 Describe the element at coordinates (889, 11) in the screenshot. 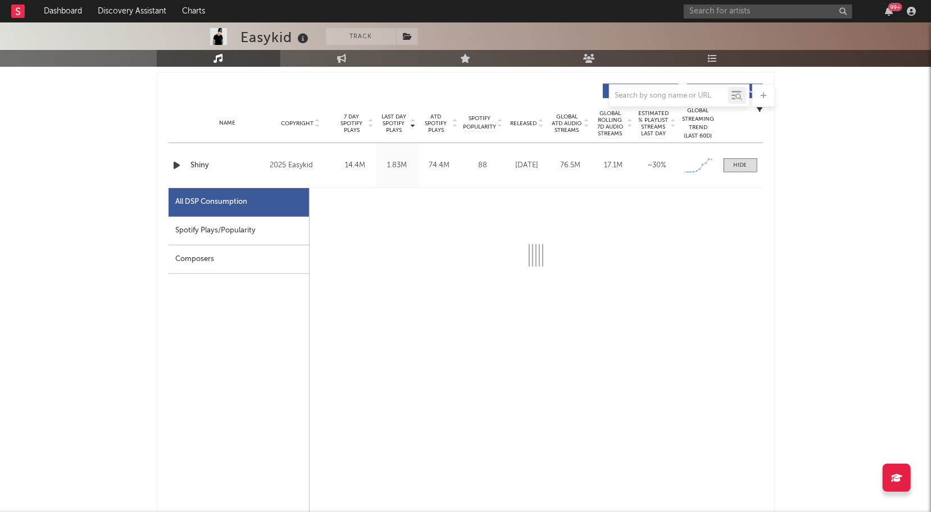

I see `button: 99+` at that location.